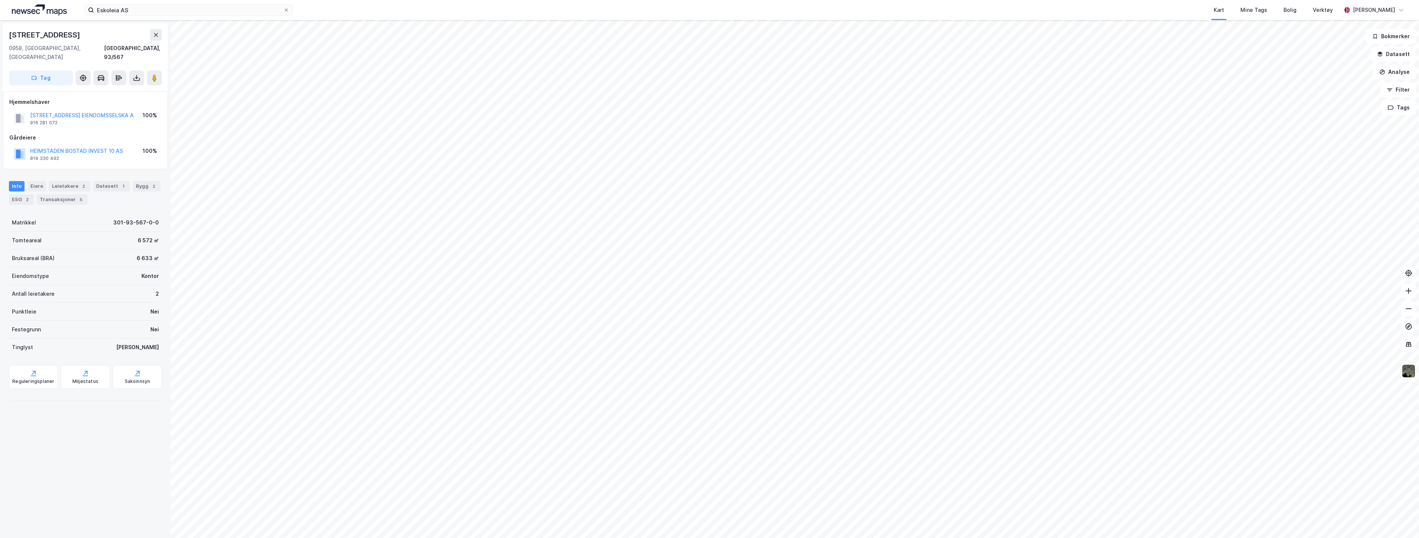 The height and width of the screenshot is (538, 1419). Describe the element at coordinates (85, 382) in the screenshot. I see `div: Miljøstatus` at that location.